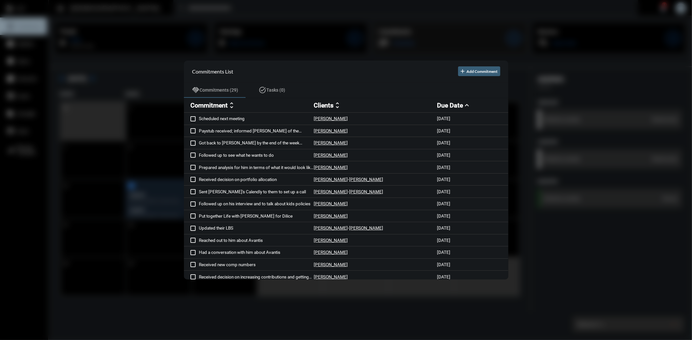 Image resolution: width=692 pixels, height=340 pixels. Describe the element at coordinates (256, 265) in the screenshot. I see `p: Received new comp numbers` at that location.